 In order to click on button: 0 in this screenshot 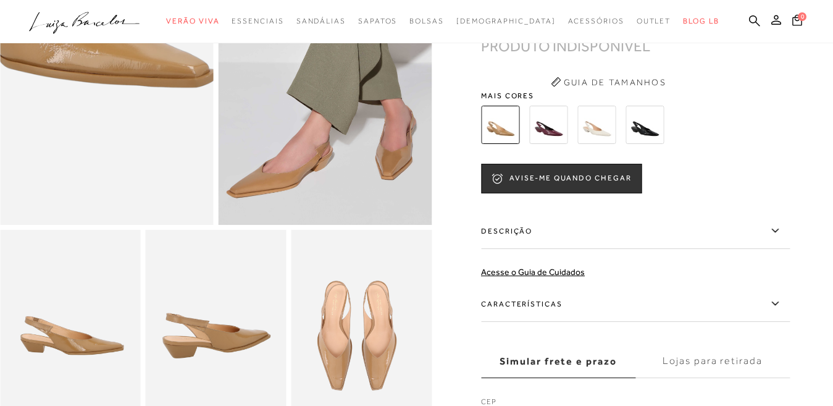, I will do `click(798, 22)`.